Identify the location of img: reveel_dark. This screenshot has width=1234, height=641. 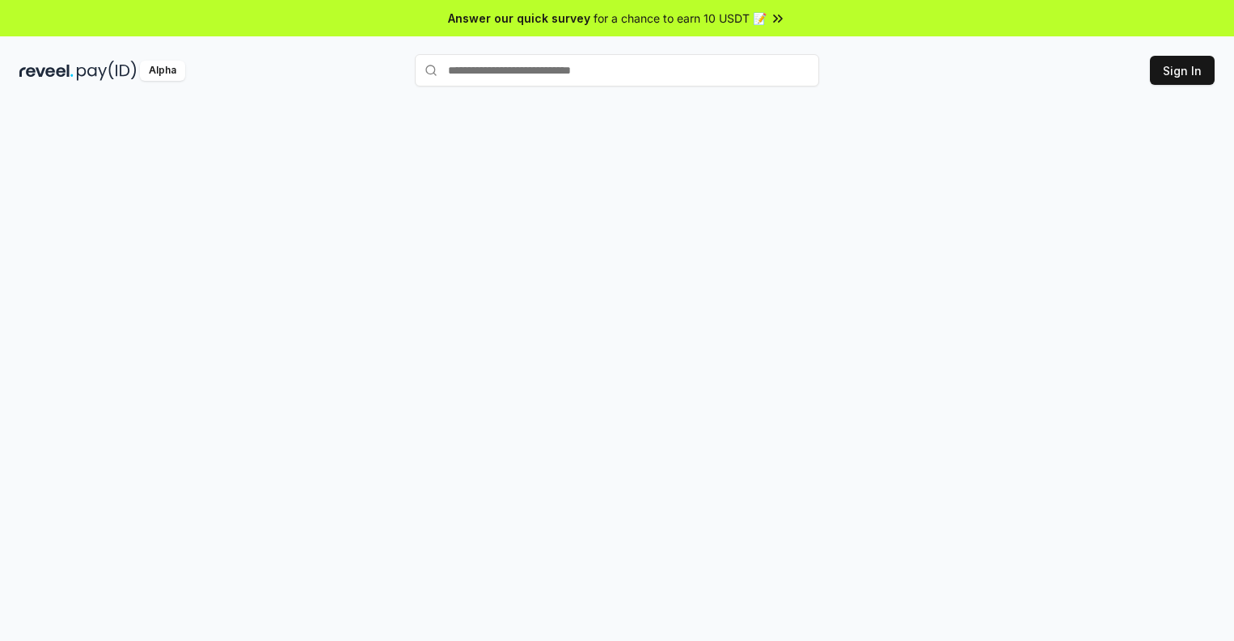
(46, 70).